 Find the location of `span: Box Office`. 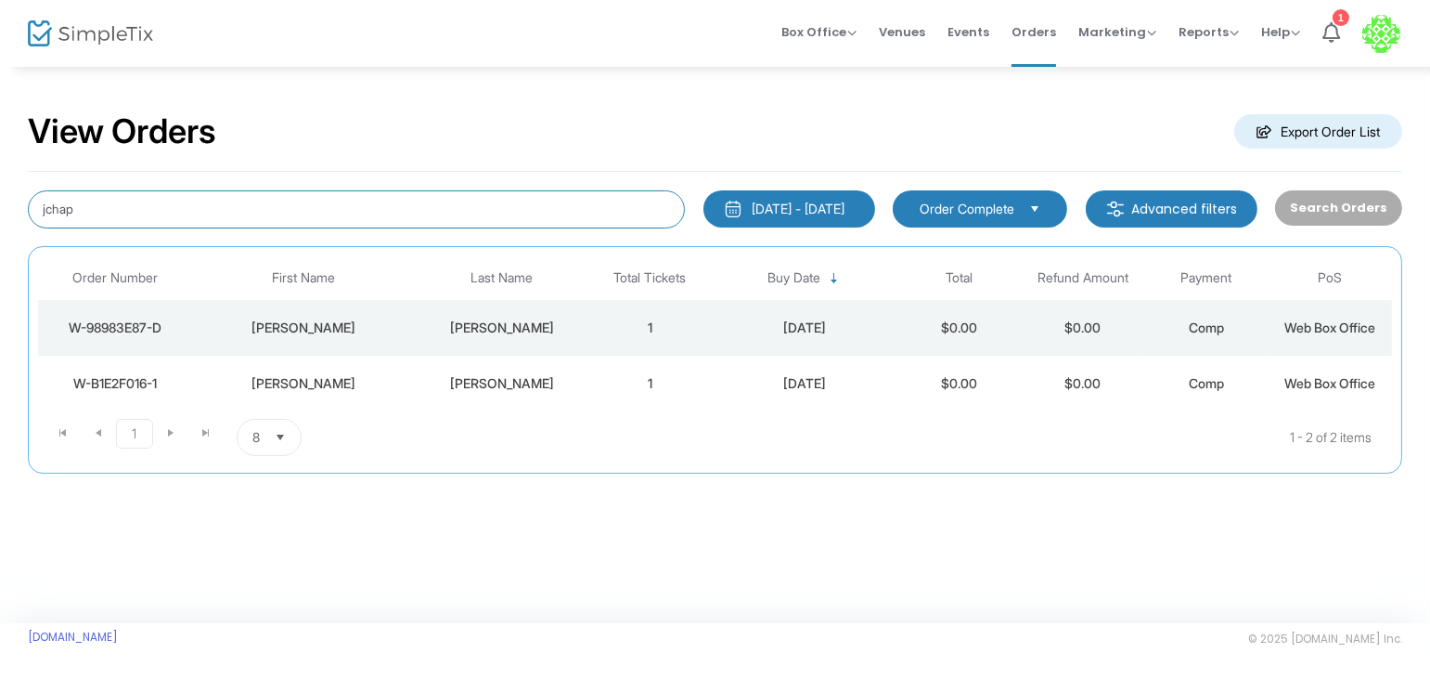

span: Box Office is located at coordinates (819, 32).